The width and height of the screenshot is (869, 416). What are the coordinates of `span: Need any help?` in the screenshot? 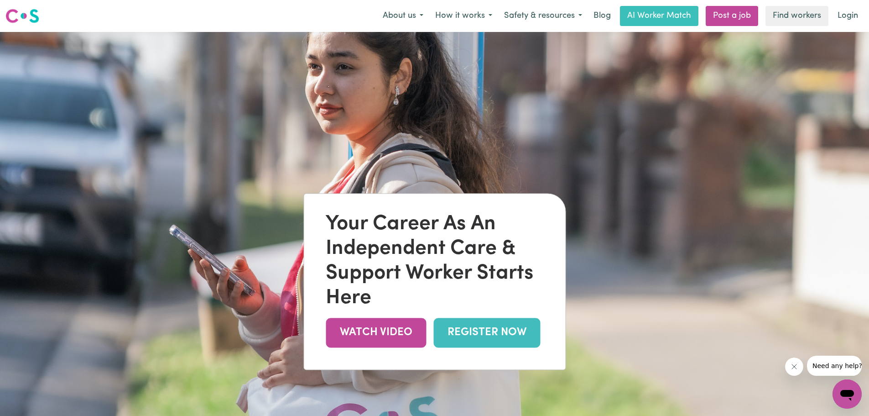 It's located at (30, 10).